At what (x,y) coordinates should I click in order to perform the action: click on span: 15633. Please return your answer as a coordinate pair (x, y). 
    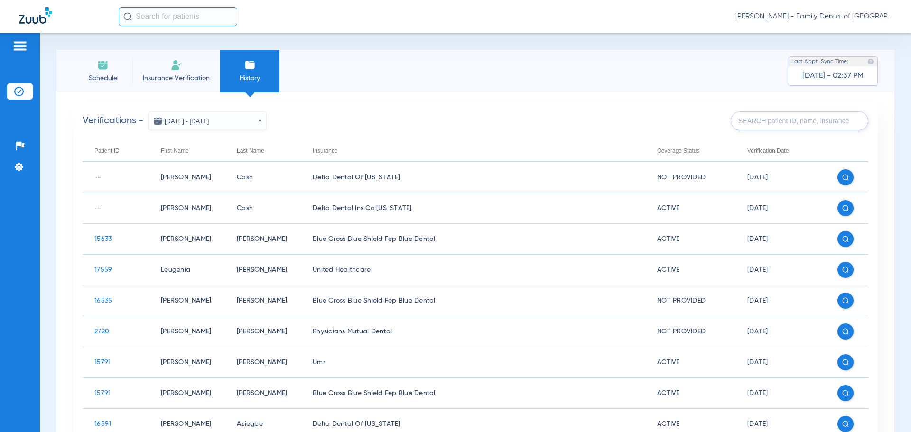
    Looking at the image, I should click on (103, 239).